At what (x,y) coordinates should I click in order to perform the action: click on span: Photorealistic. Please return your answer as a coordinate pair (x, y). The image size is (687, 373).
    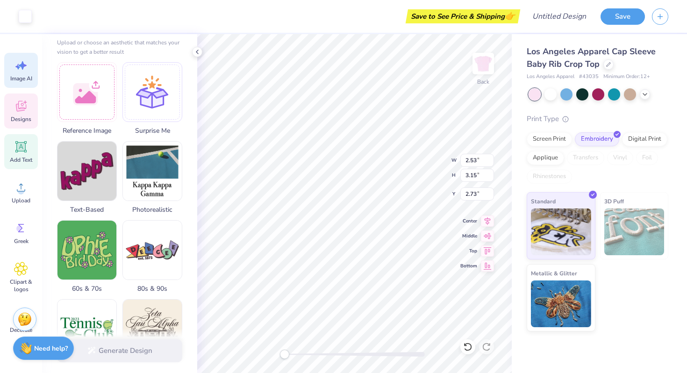
    Looking at the image, I should click on (152, 209).